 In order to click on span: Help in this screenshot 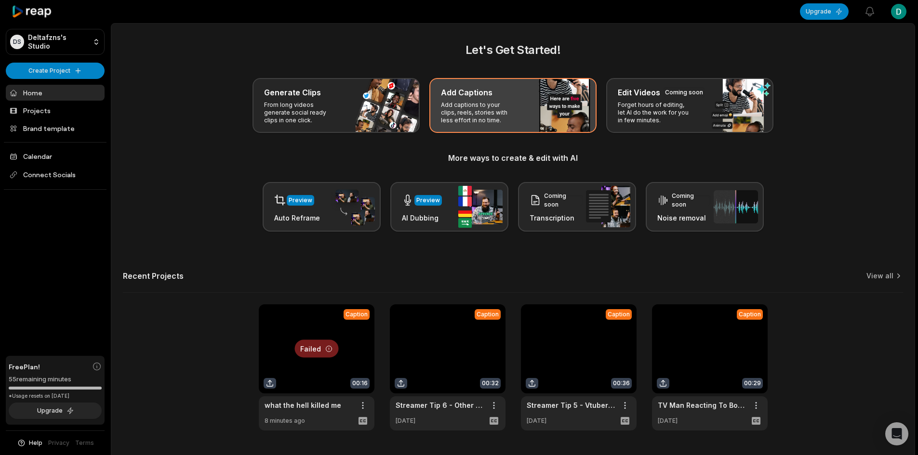, I will do `click(36, 443)`.